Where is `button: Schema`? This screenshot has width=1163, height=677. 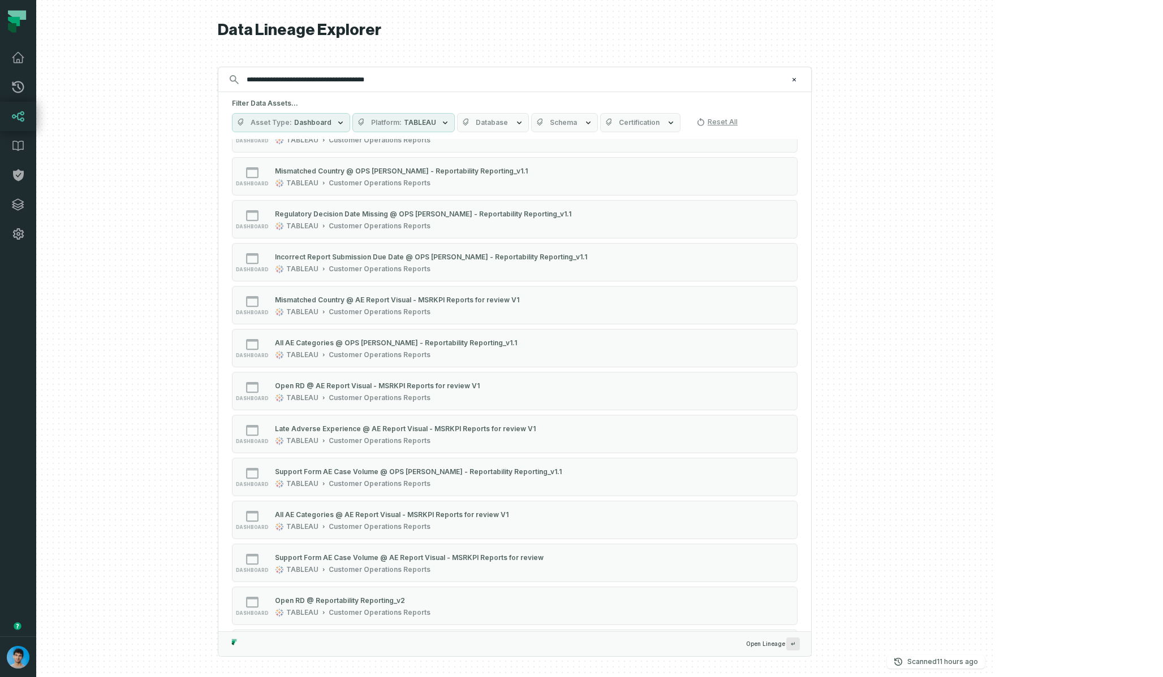
button: Schema is located at coordinates (564, 123).